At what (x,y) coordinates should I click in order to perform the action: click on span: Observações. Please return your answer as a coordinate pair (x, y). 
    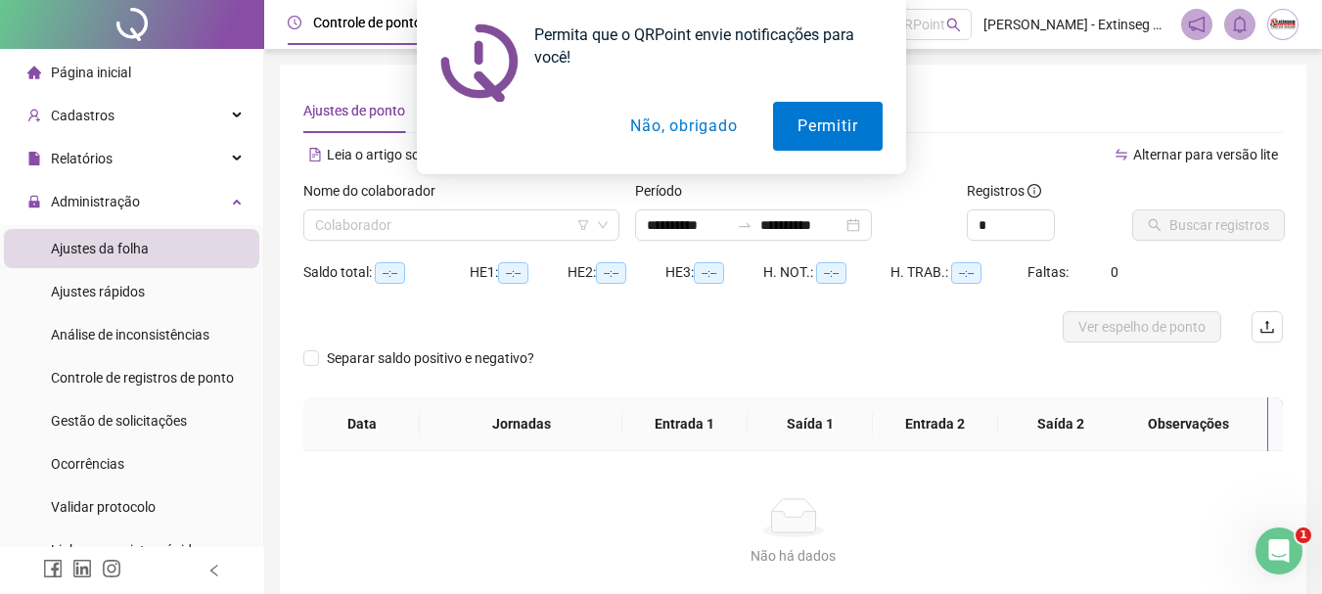
    Looking at the image, I should click on (1188, 424).